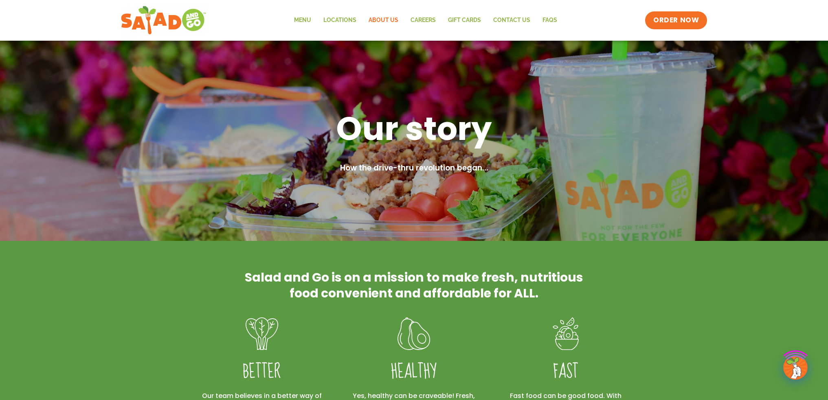  Describe the element at coordinates (414, 285) in the screenshot. I see `h2: Salad and Go is on a mission to make fresh, nutritious food convenient and affordable for ALL.` at that location.